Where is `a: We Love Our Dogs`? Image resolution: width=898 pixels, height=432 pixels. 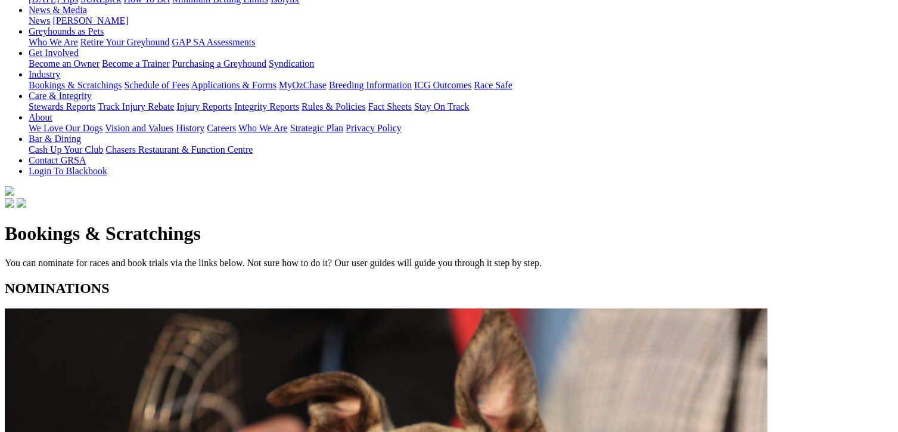
a: We Love Our Dogs is located at coordinates (66, 128).